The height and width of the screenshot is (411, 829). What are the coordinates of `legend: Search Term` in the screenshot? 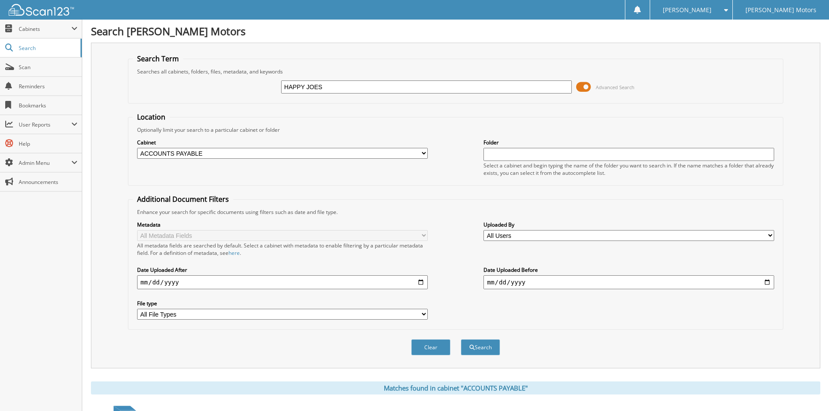 It's located at (158, 59).